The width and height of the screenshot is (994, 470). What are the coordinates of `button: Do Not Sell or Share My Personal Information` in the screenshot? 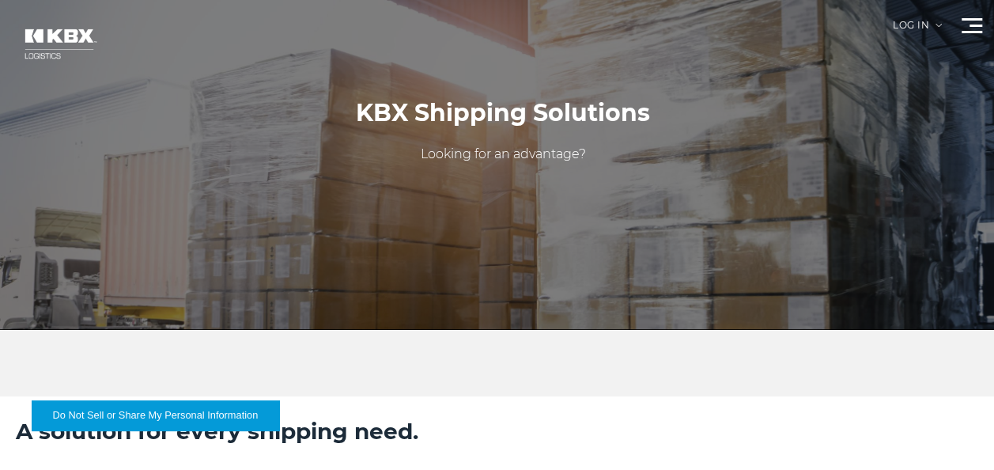 It's located at (155, 415).